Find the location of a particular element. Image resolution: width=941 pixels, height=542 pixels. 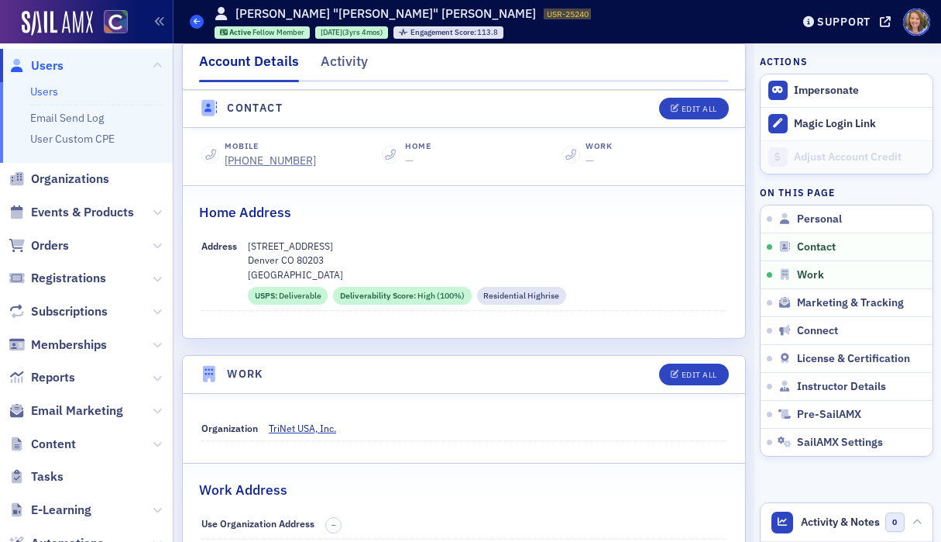

div: Deliverability Score: High (100%) is located at coordinates (402, 295).